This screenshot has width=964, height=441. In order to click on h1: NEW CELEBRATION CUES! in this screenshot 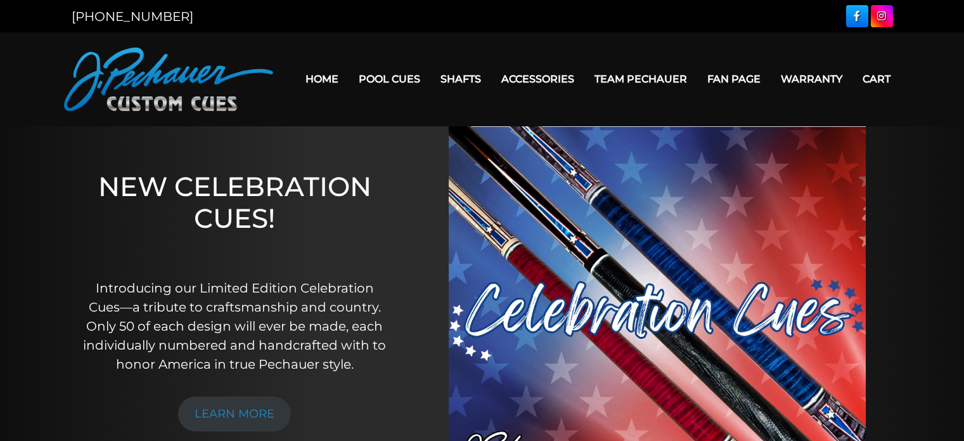, I will do `click(235, 216)`.